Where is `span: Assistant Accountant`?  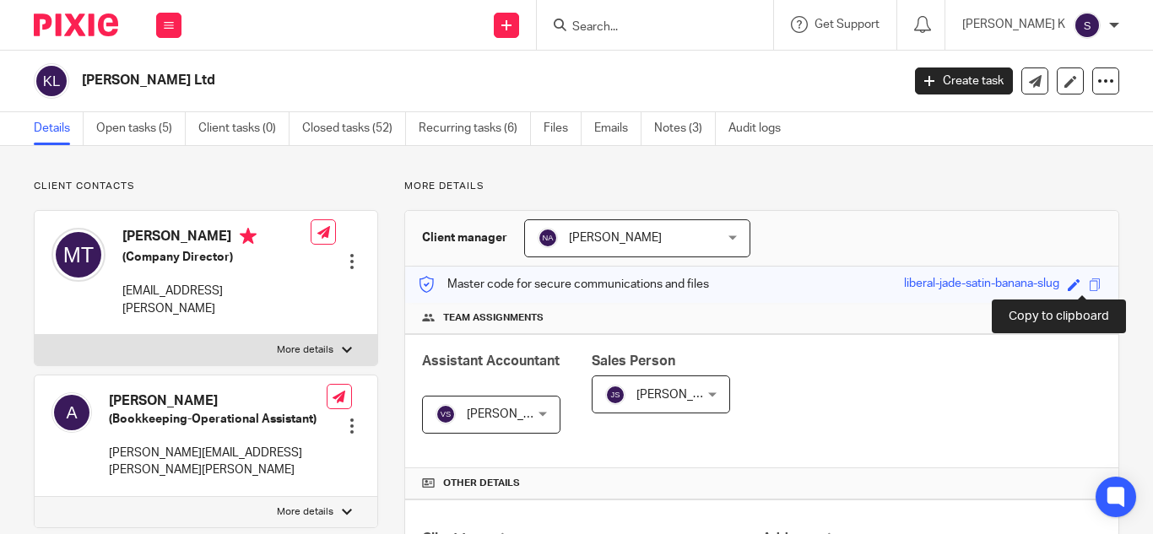
span: Assistant Accountant is located at coordinates (491, 361).